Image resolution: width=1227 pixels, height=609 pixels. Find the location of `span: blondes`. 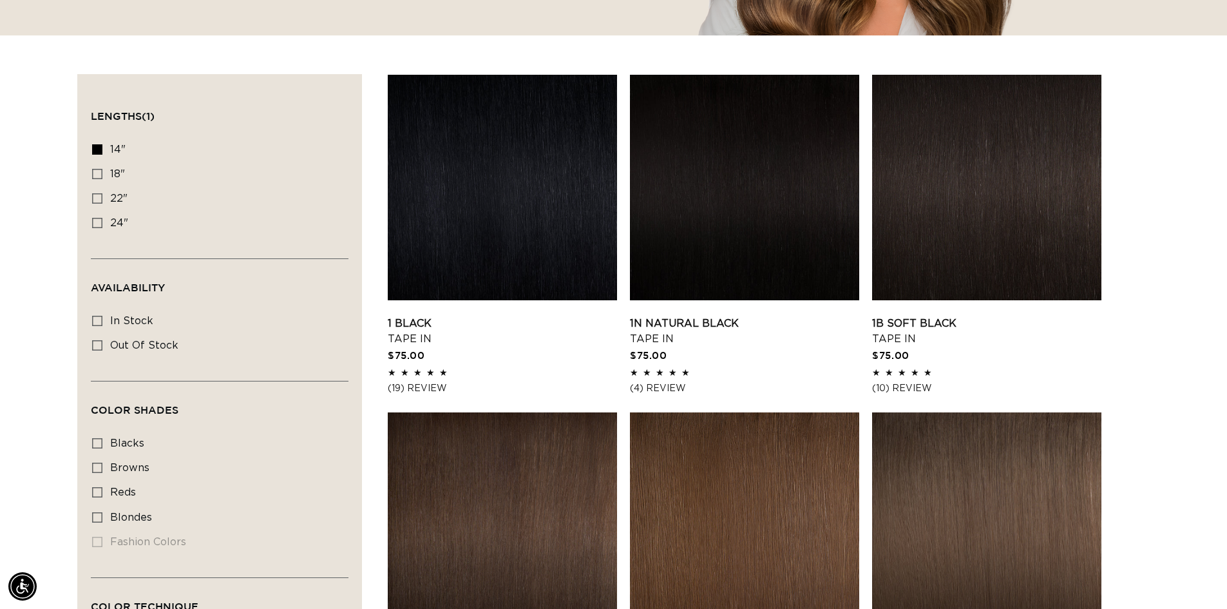

span: blondes is located at coordinates (131, 517).